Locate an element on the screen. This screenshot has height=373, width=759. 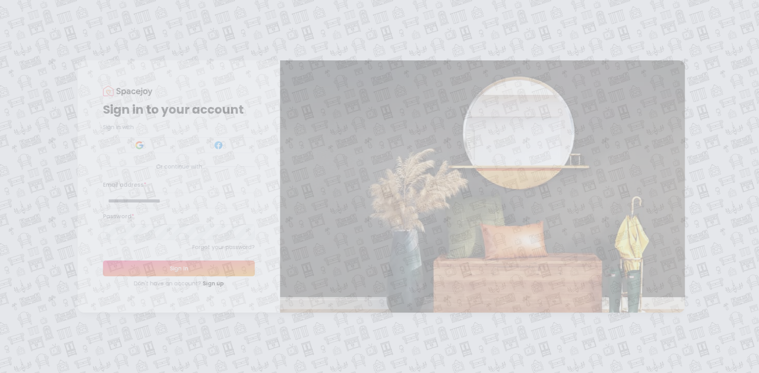
a: Sign up is located at coordinates (213, 284).